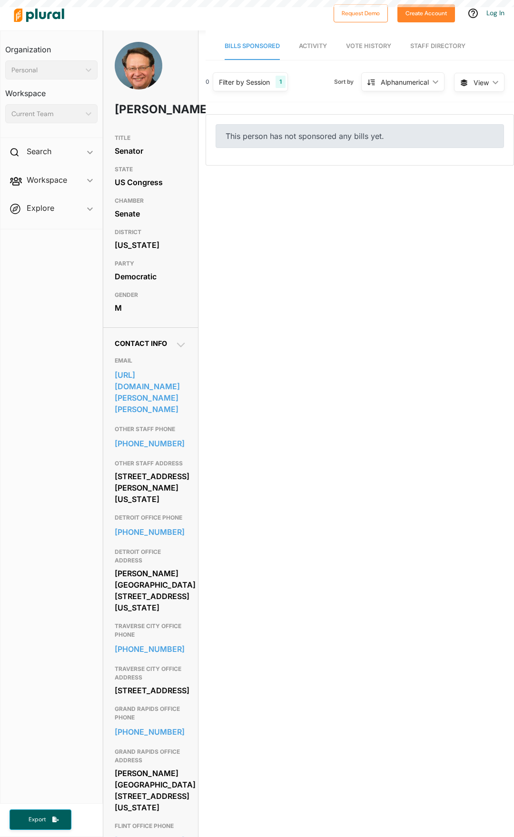 Image resolution: width=514 pixels, height=837 pixels. What do you see at coordinates (150, 631) in the screenshot?
I see `h3: TRAVERSE CITY OFFICE PHONE` at bounding box center [150, 631].